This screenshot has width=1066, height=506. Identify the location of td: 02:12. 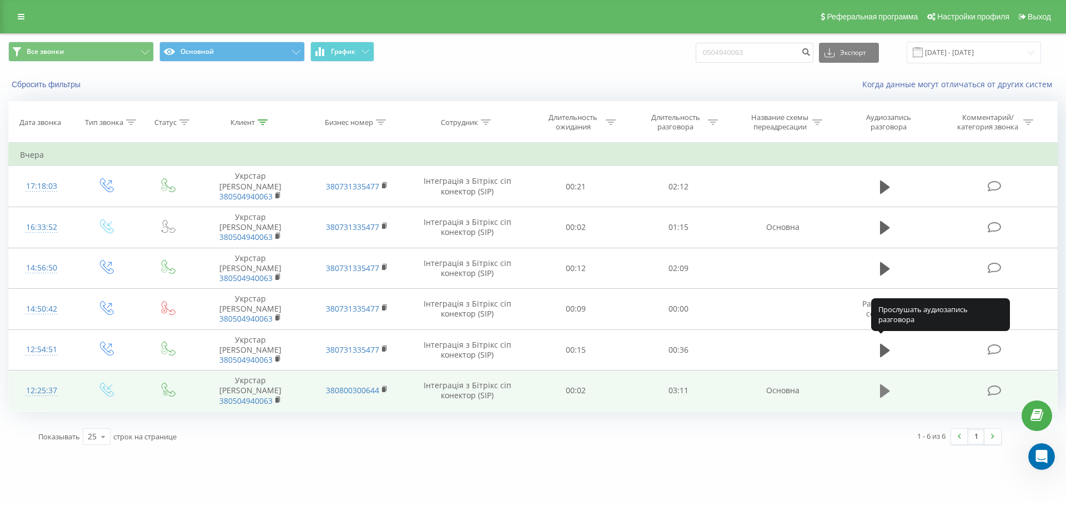
(678, 186).